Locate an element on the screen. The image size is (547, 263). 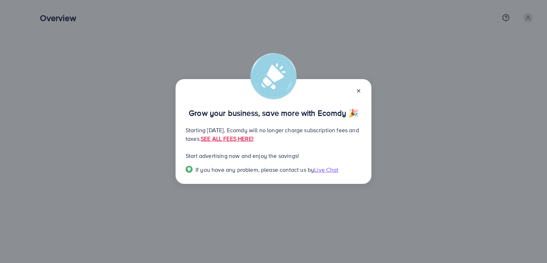
span: If you have any problem, please contact us by is located at coordinates (255, 170).